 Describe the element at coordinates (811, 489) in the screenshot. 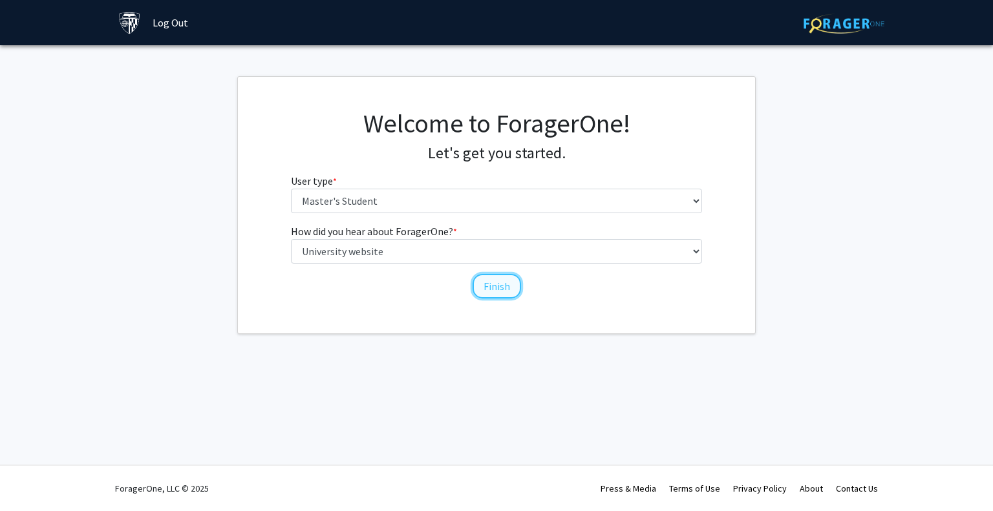

I see `a: About` at that location.